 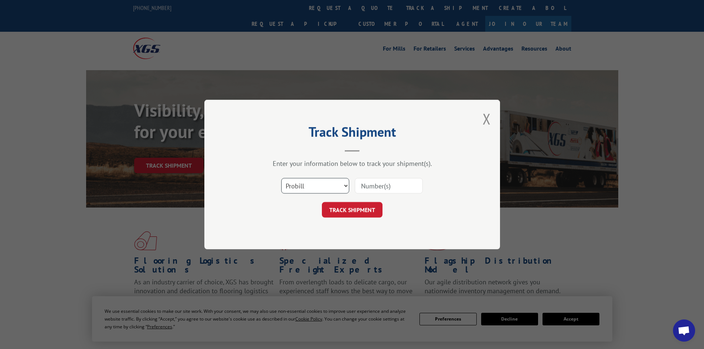 What do you see at coordinates (352, 134) in the screenshot?
I see `h2: Track Shipment` at bounding box center [352, 134].